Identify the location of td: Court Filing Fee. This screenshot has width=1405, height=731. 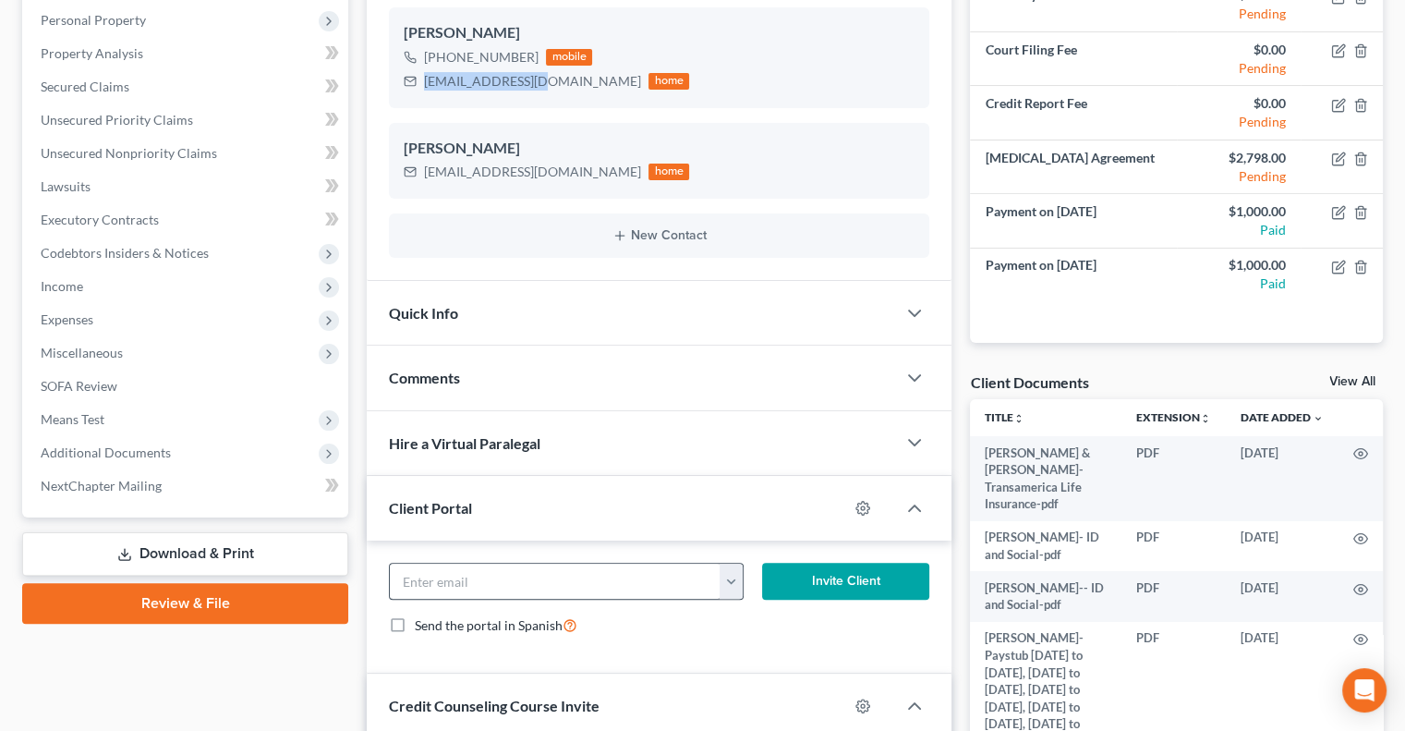
(1073, 59).